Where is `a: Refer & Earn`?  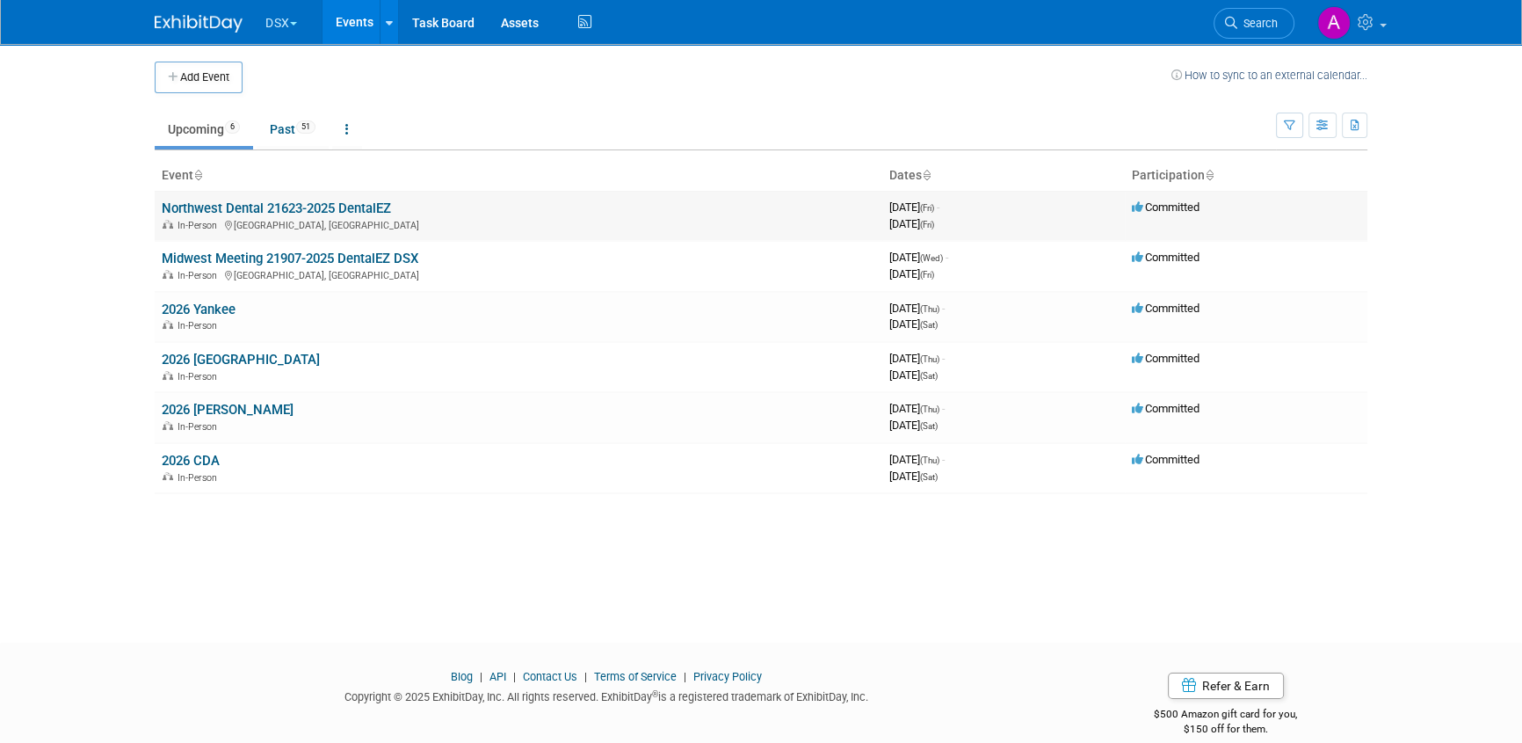
a: Refer & Earn is located at coordinates (1226, 685).